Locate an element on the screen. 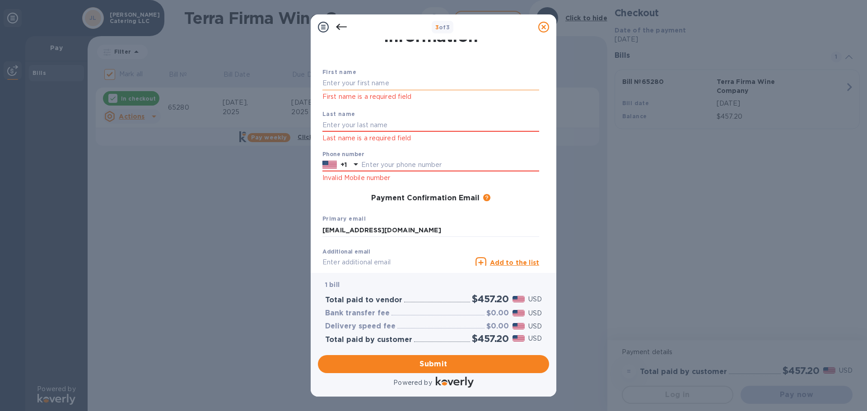 The image size is (867, 411). span: Submit is located at coordinates (433, 364).